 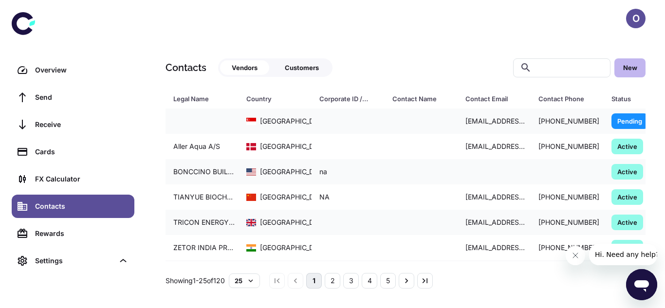 What do you see at coordinates (630, 68) in the screenshot?
I see `button: New` at bounding box center [630, 68].